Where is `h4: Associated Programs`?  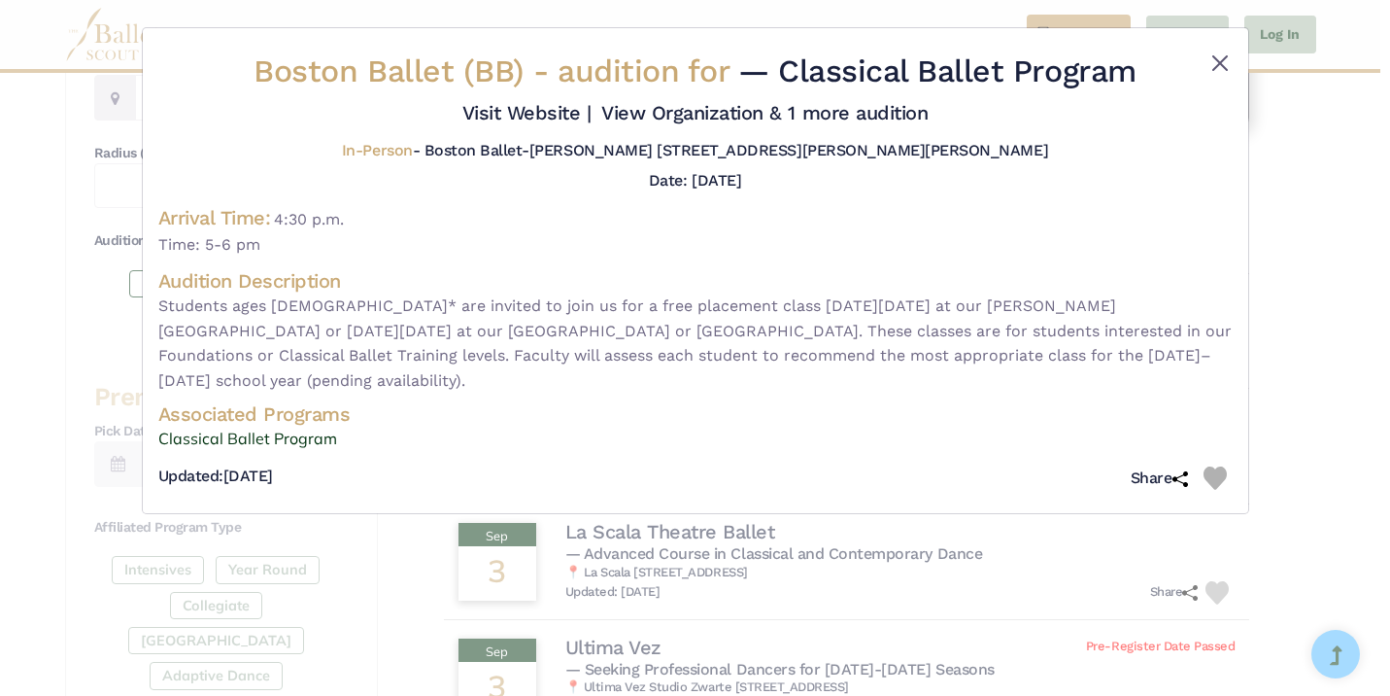
h4: Associated Programs is located at coordinates (696, 414).